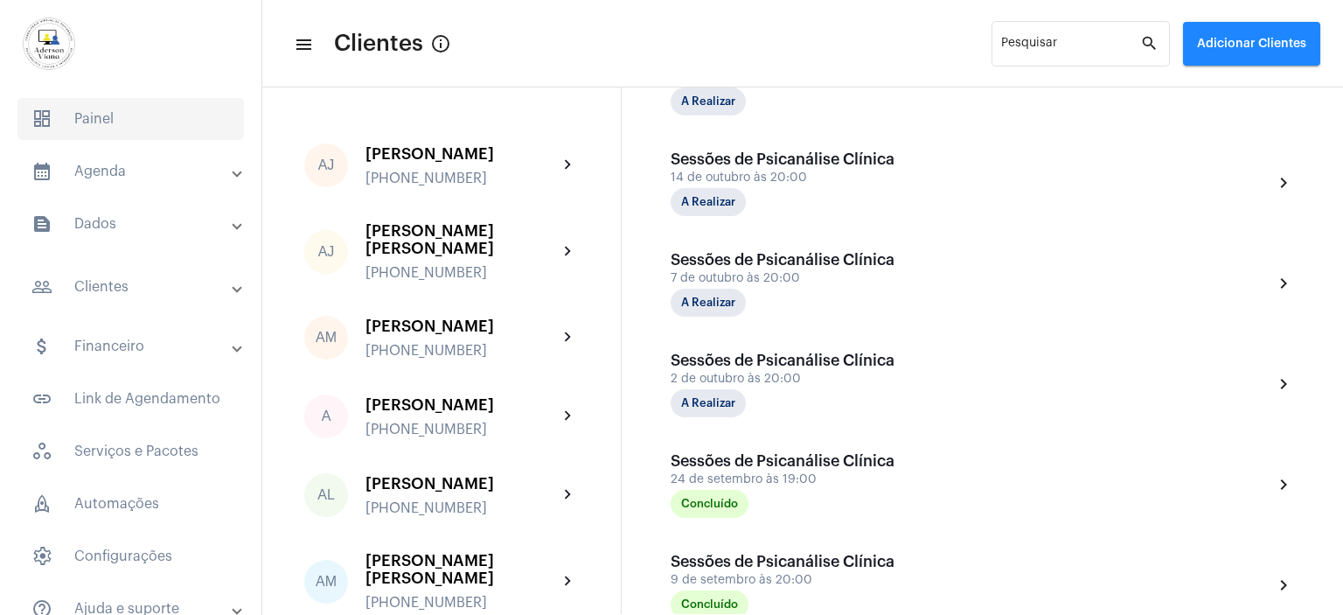 This screenshot has height=615, width=1343. What do you see at coordinates (783, 479) in the screenshot?
I see `div: 24 de setembro às 19:00` at bounding box center [783, 479].